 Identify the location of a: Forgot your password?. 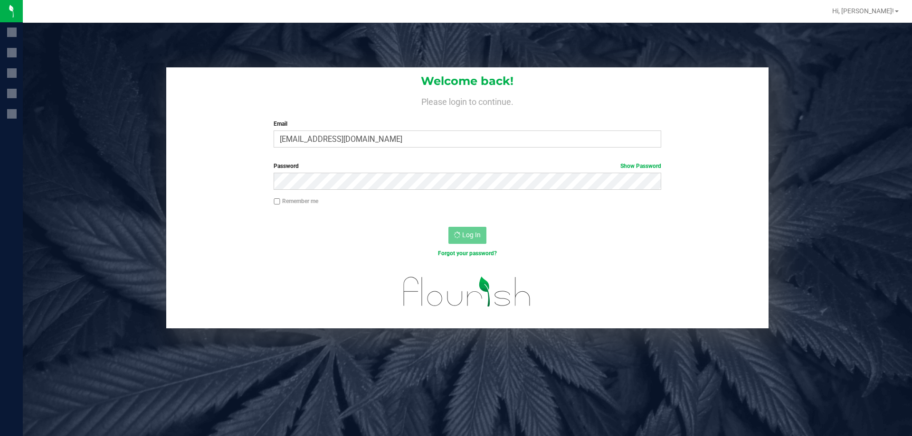
(467, 254).